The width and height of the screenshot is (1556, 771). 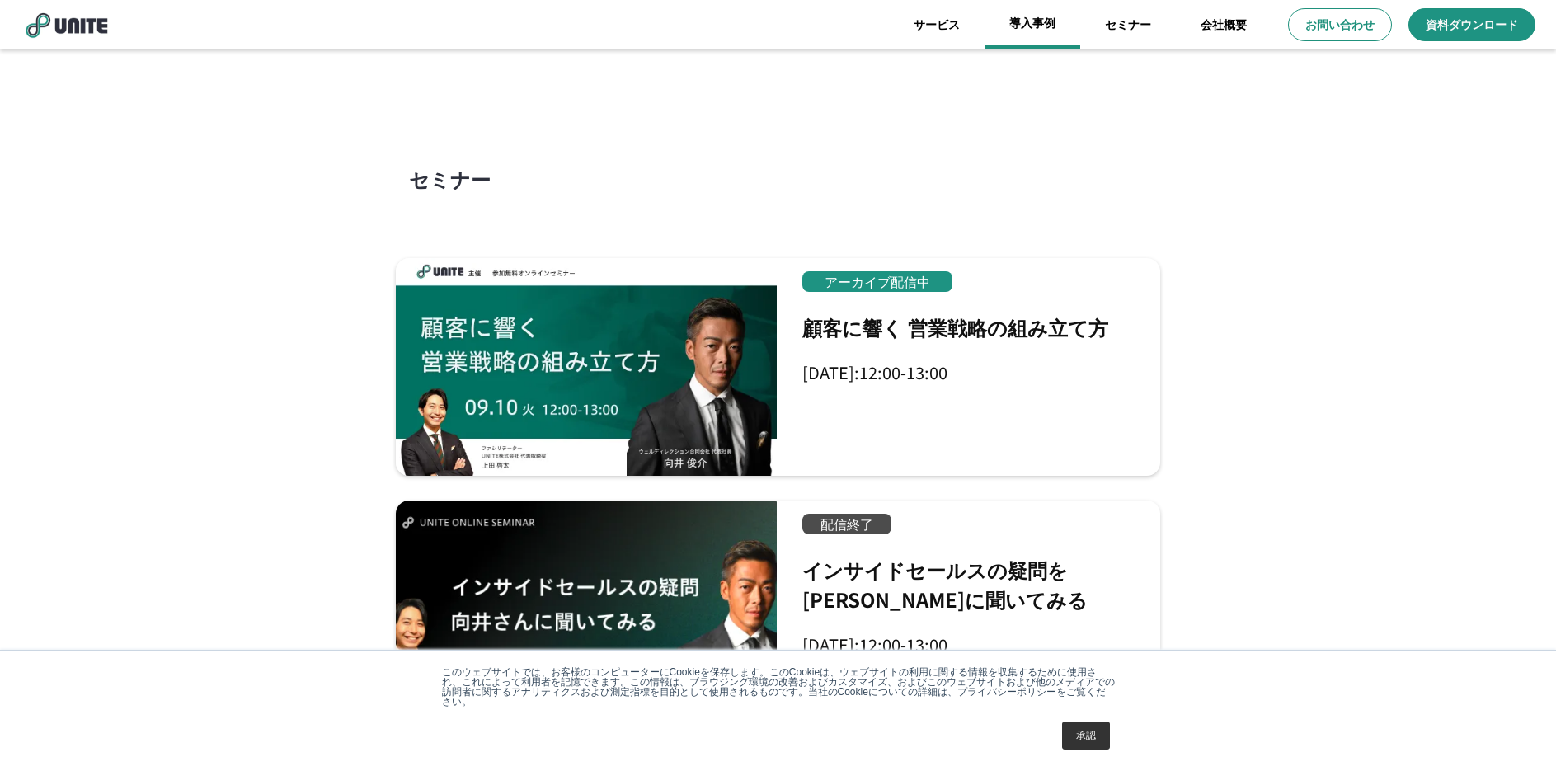 What do you see at coordinates (955, 327) in the screenshot?
I see `p: 顧客に響く 営業戦略の組み立て方` at bounding box center [955, 327].